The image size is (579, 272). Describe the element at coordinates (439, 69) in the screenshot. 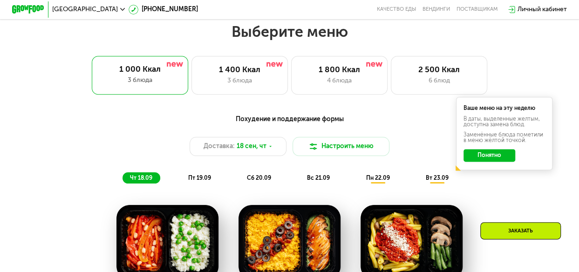

I see `div: 2 500 Ккал` at that location.